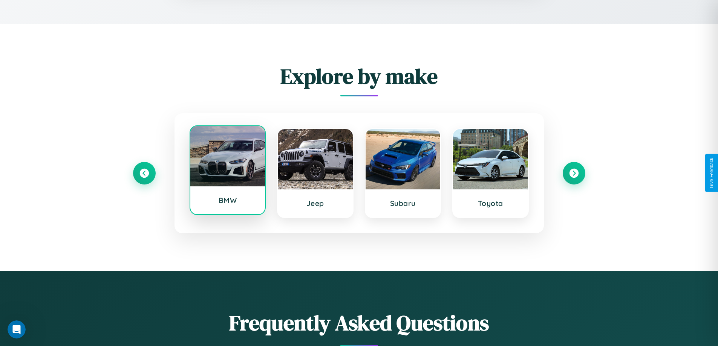  I want to click on h3: Toyota, so click(490, 203).